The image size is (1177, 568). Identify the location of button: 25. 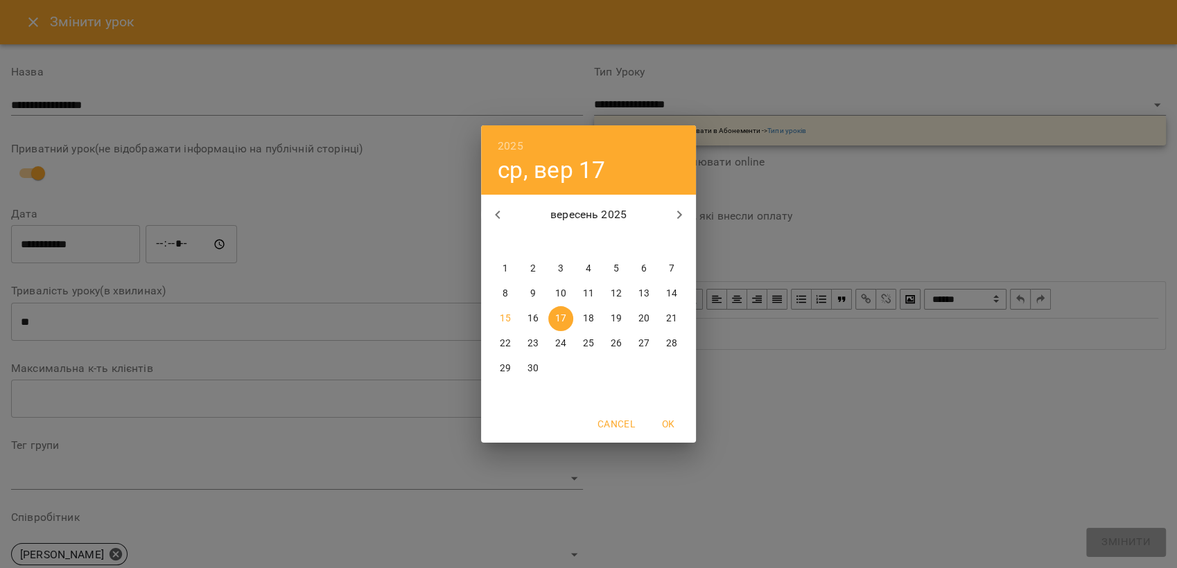
(588, 344).